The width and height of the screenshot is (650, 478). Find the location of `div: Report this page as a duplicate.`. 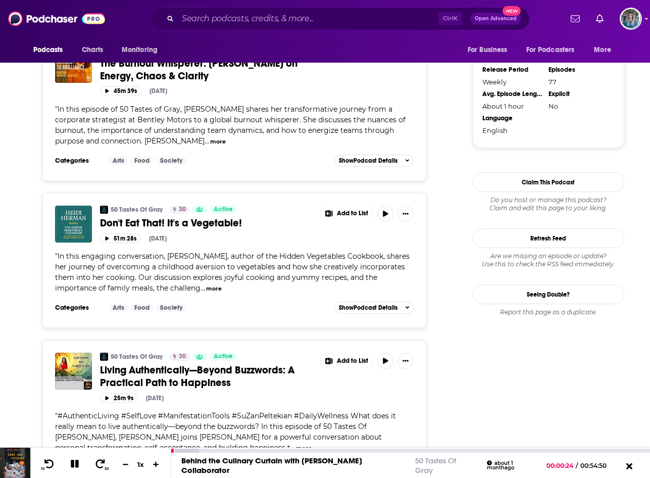

div: Report this page as a duplicate. is located at coordinates (548, 312).